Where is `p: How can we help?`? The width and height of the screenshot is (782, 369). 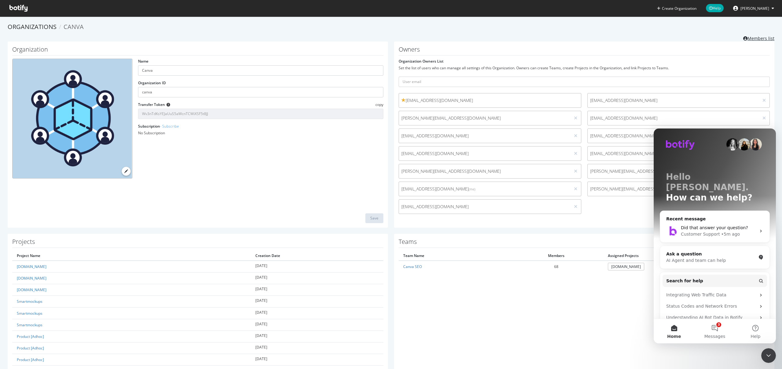
p: How can we help? is located at coordinates (61, 69).